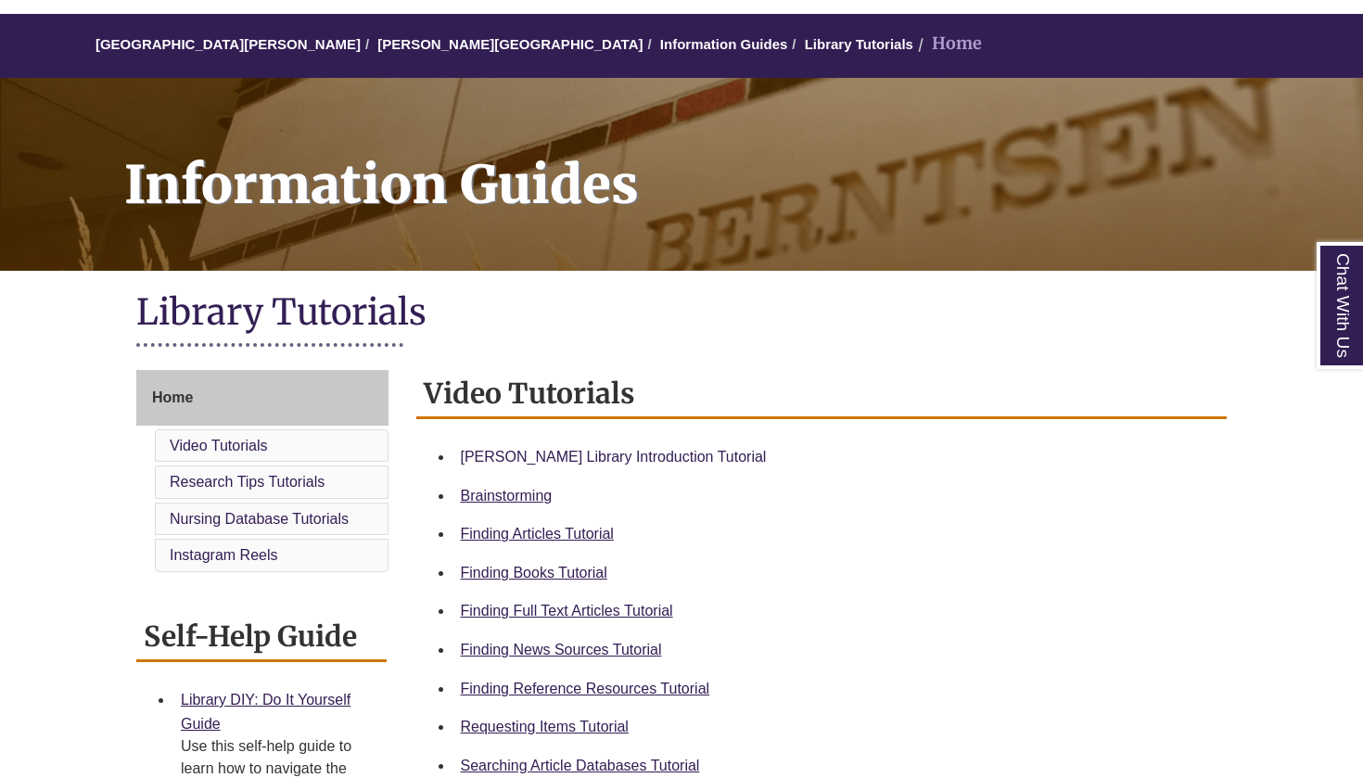 The height and width of the screenshot is (778, 1363). What do you see at coordinates (681, 313) in the screenshot?
I see `h1: Library Tutorials` at bounding box center [681, 313].